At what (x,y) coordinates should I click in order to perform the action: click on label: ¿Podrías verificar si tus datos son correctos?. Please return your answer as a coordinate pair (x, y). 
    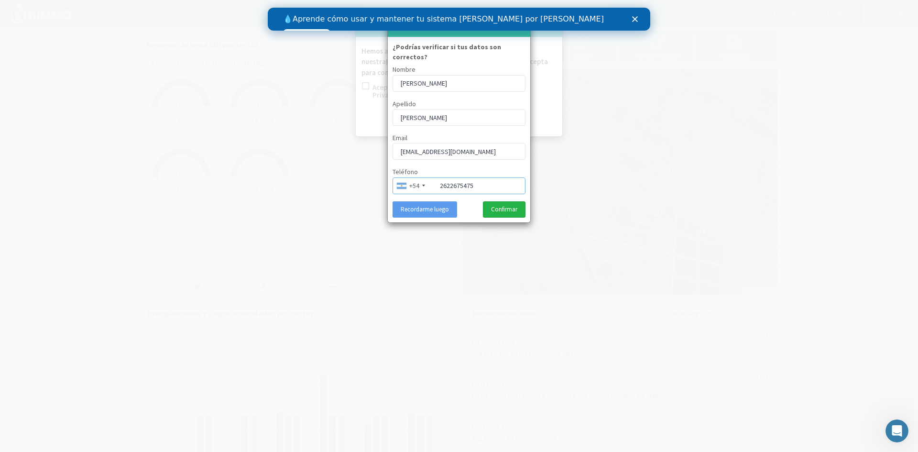
    Looking at the image, I should click on (459, 52).